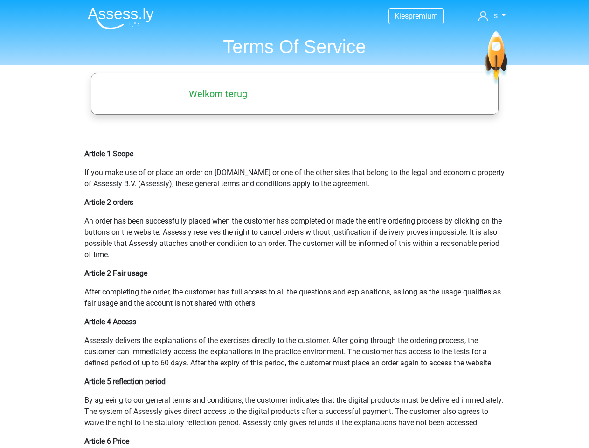  Describe the element at coordinates (295, 47) in the screenshot. I see `h1: Terms Of Service` at that location.